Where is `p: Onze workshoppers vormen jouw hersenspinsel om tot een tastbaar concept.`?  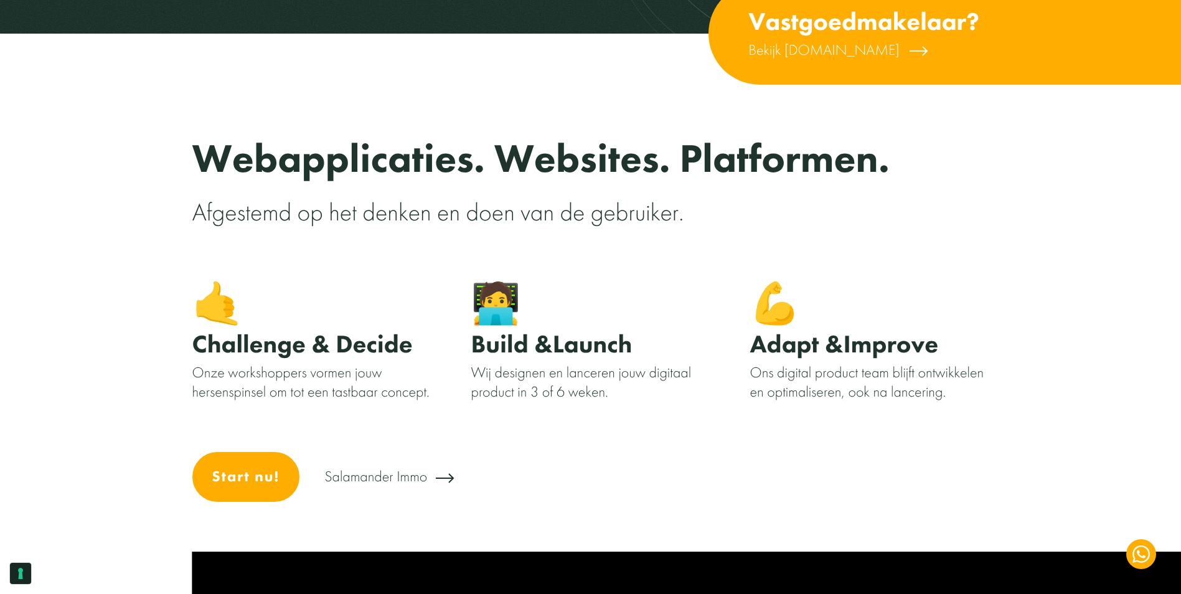 p: Onze workshoppers vormen jouw hersenspinsel om tot een tastbaar concept. is located at coordinates (312, 382).